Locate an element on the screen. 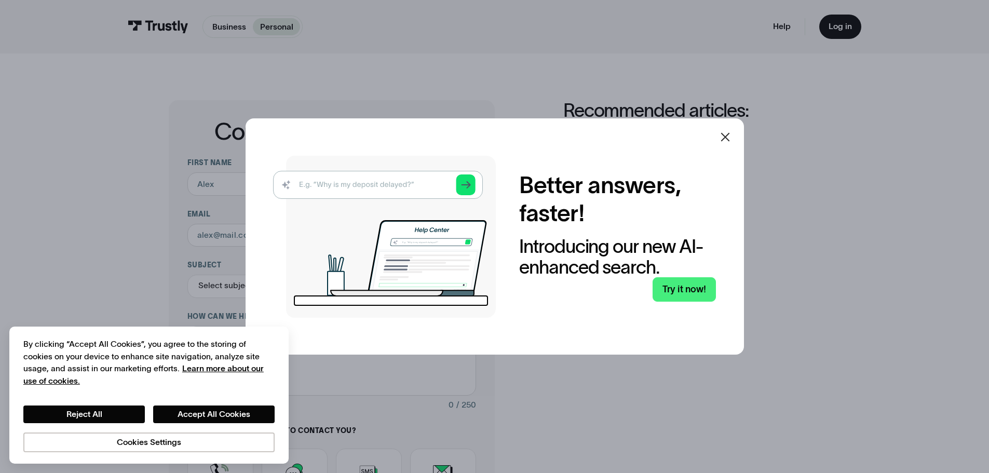 Image resolution: width=989 pixels, height=473 pixels. a: Try it now! is located at coordinates (684, 289).